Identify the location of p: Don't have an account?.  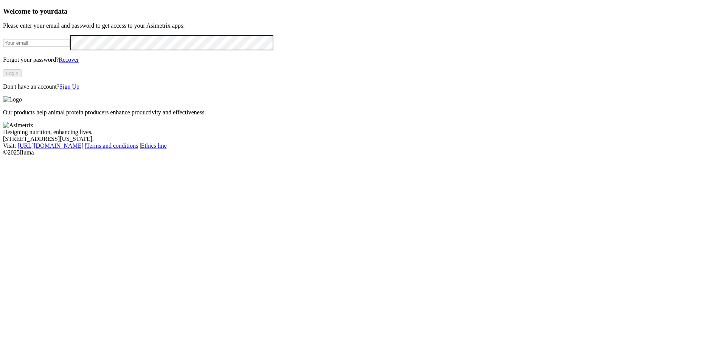
(363, 87).